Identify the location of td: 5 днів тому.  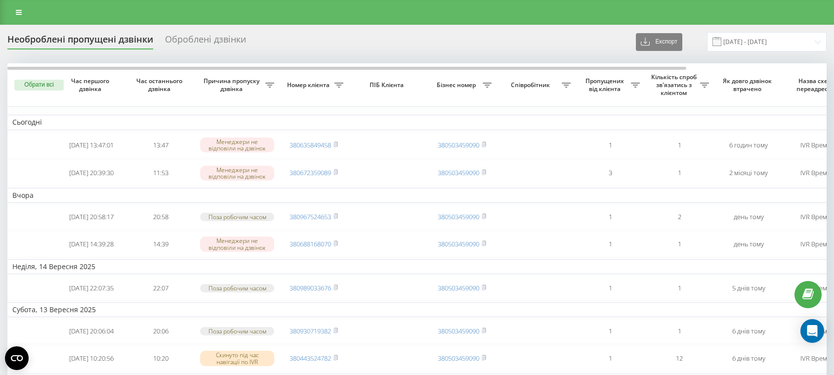
(749, 288).